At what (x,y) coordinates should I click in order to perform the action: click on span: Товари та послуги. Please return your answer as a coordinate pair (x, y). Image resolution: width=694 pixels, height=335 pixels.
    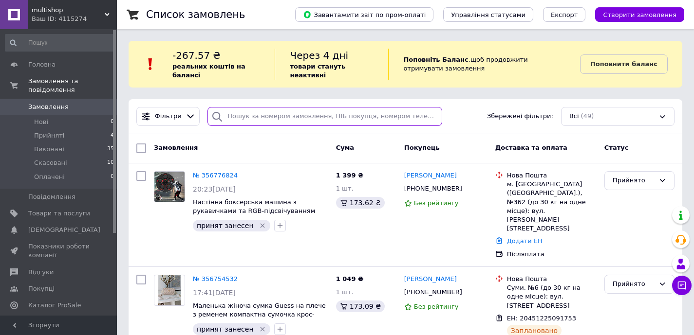
    Looking at the image, I should click on (59, 214).